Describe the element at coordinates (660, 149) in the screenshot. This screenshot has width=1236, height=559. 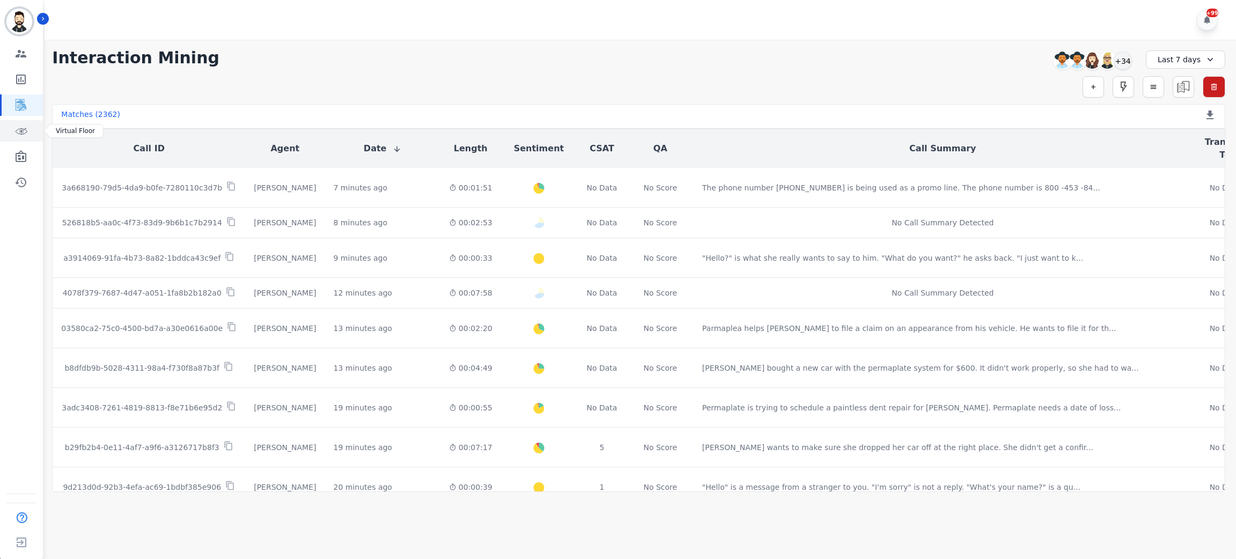
I see `button: QA` at that location.